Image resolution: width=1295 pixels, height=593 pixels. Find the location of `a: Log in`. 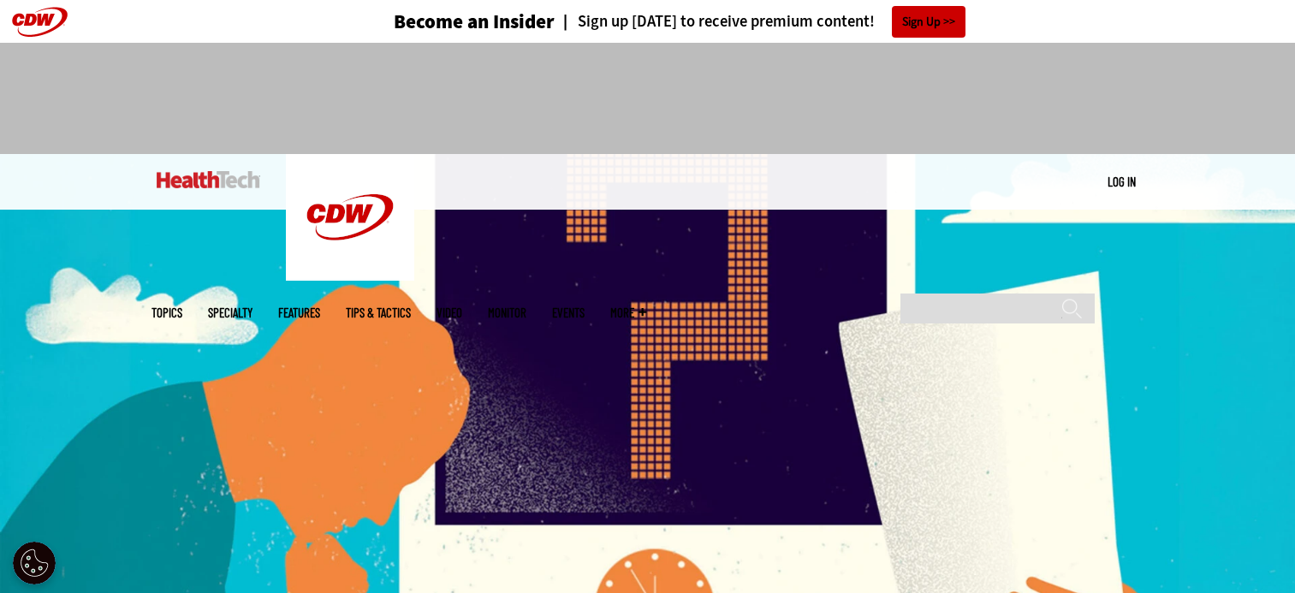

a: Log in is located at coordinates (1121, 181).